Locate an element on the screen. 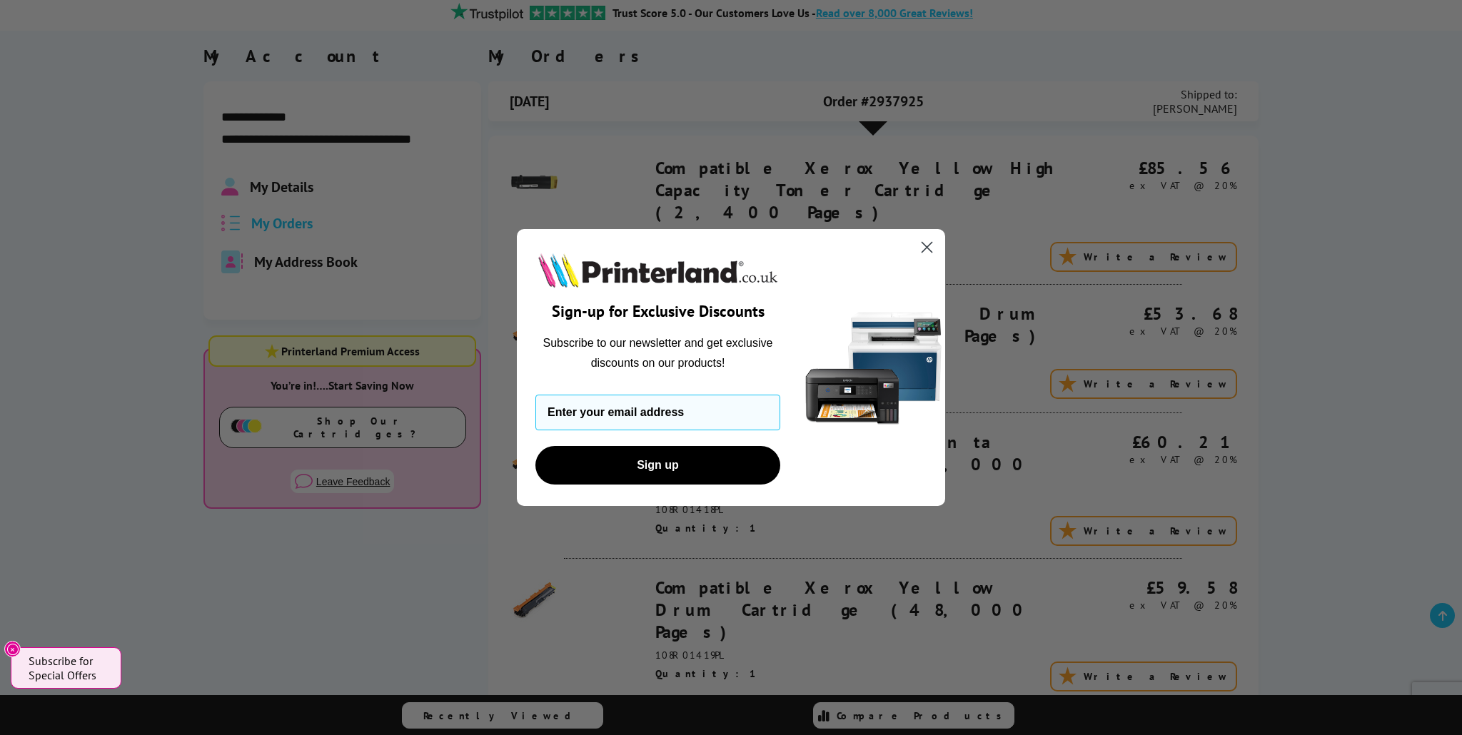  img: 5290a21f-4df8-4860-95f4-ea1e8d0e8904.png is located at coordinates (874, 368).